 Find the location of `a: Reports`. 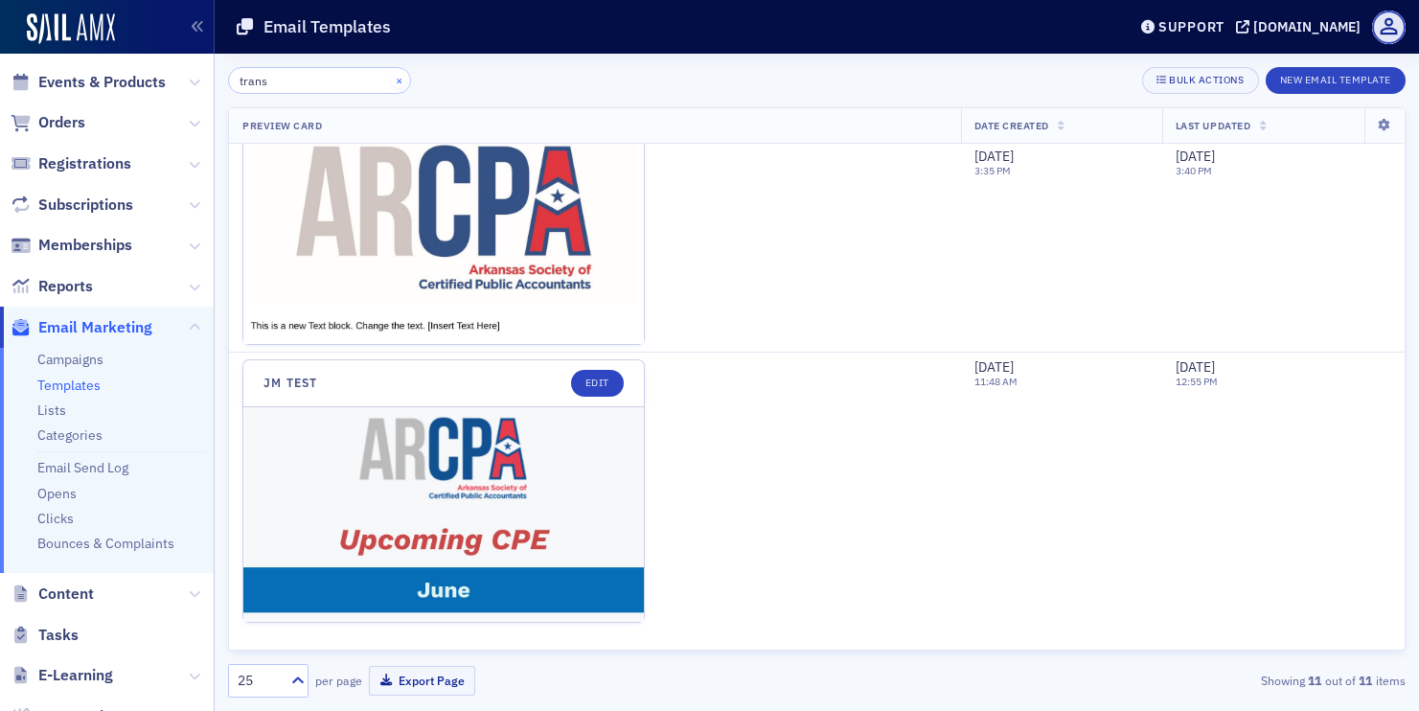

a: Reports is located at coordinates (52, 287).